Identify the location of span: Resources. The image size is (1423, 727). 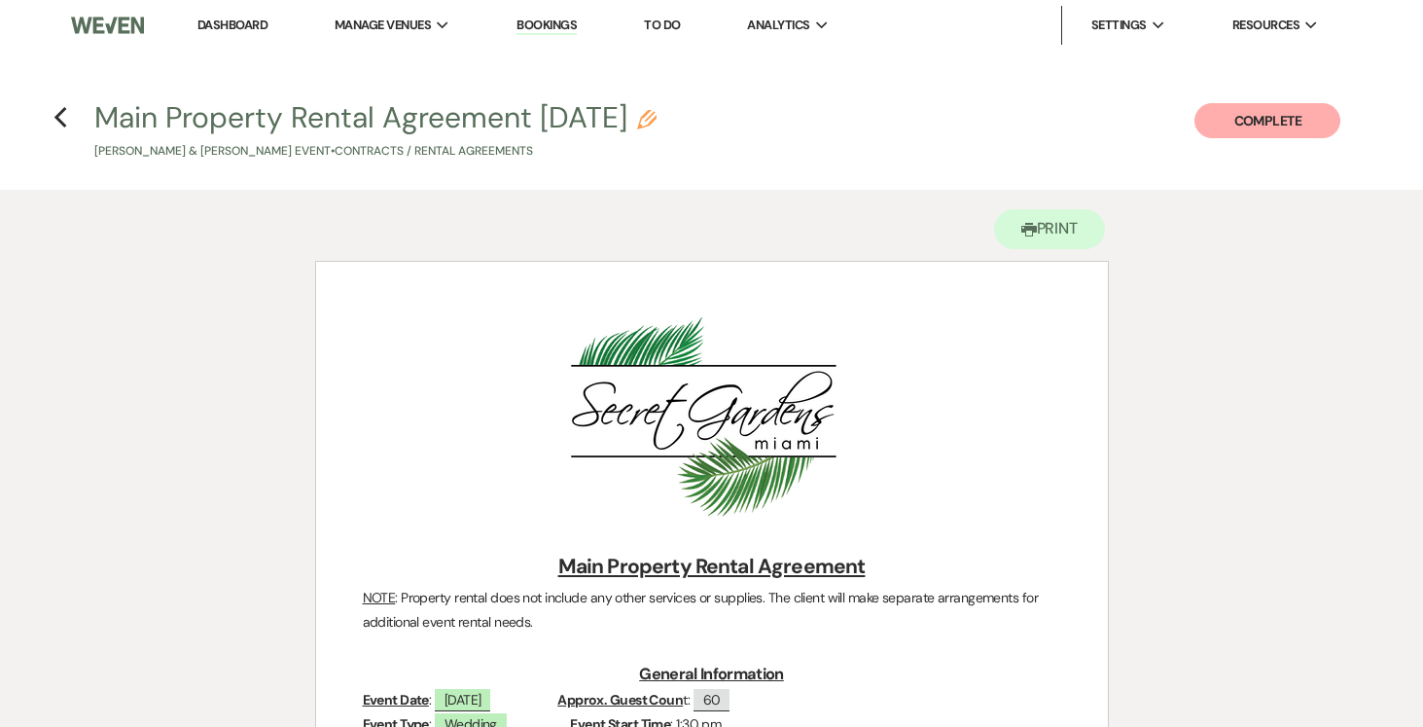
(1266, 25).